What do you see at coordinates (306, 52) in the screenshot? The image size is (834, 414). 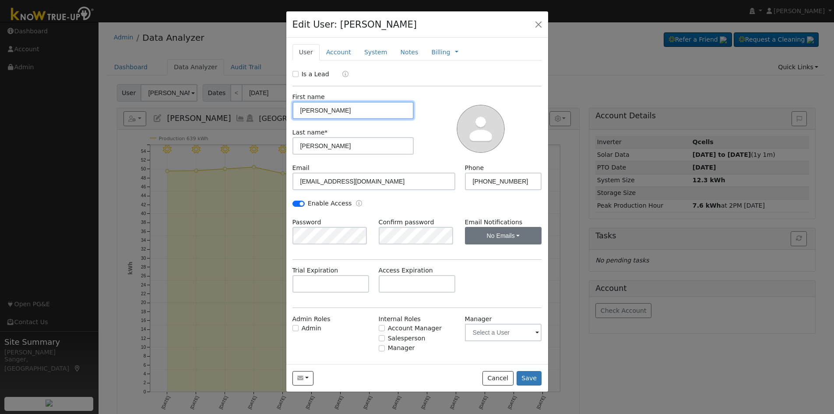 I see `a: User` at bounding box center [306, 52].